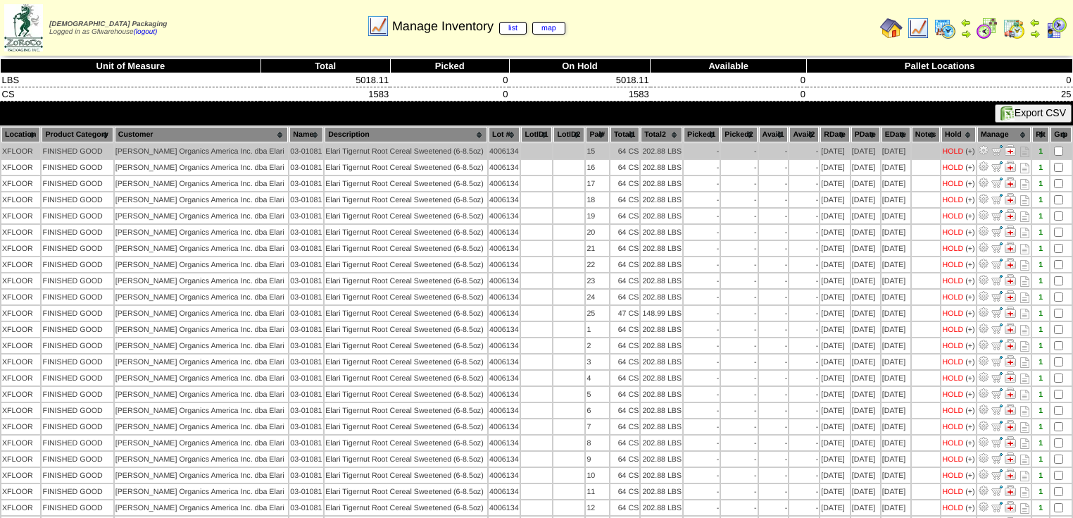  What do you see at coordinates (835, 135) in the screenshot?
I see `th: RDate` at bounding box center [835, 135].